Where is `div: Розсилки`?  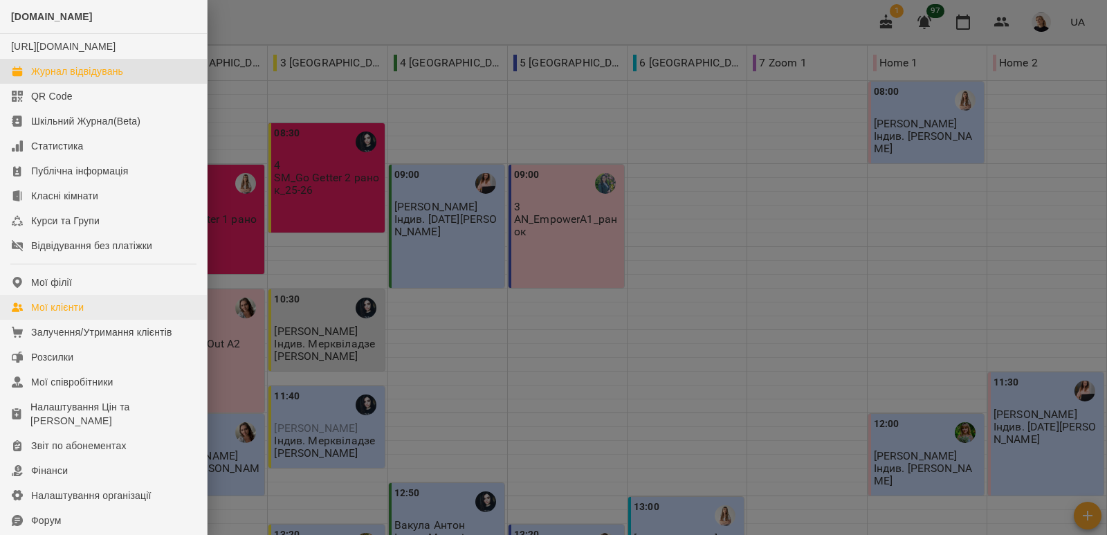 div: Розсилки is located at coordinates (52, 357).